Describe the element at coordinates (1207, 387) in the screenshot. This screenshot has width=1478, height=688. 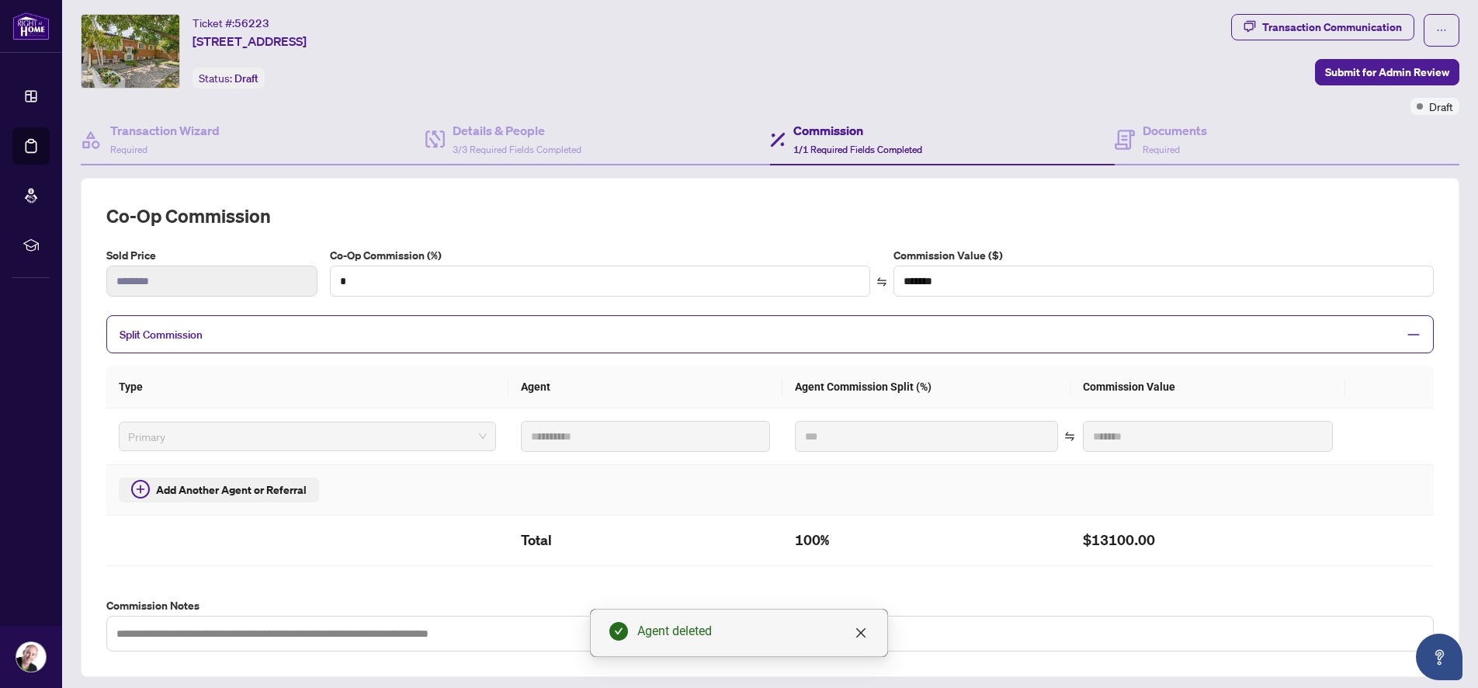
I see `th: Commission Value` at that location.